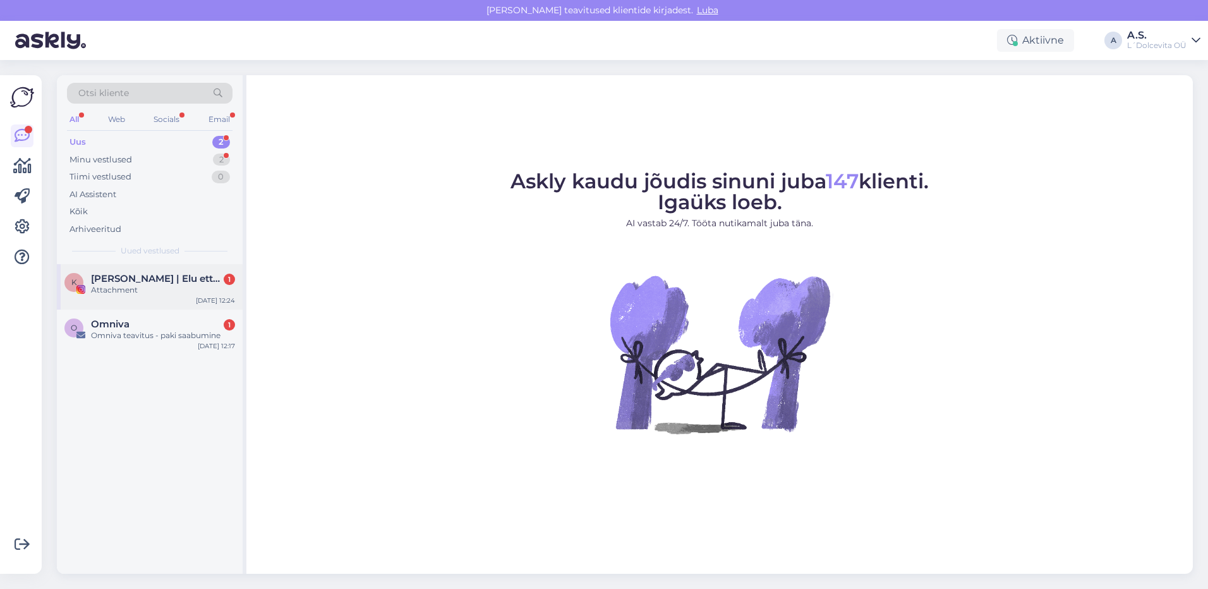  I want to click on span: K, so click(74, 282).